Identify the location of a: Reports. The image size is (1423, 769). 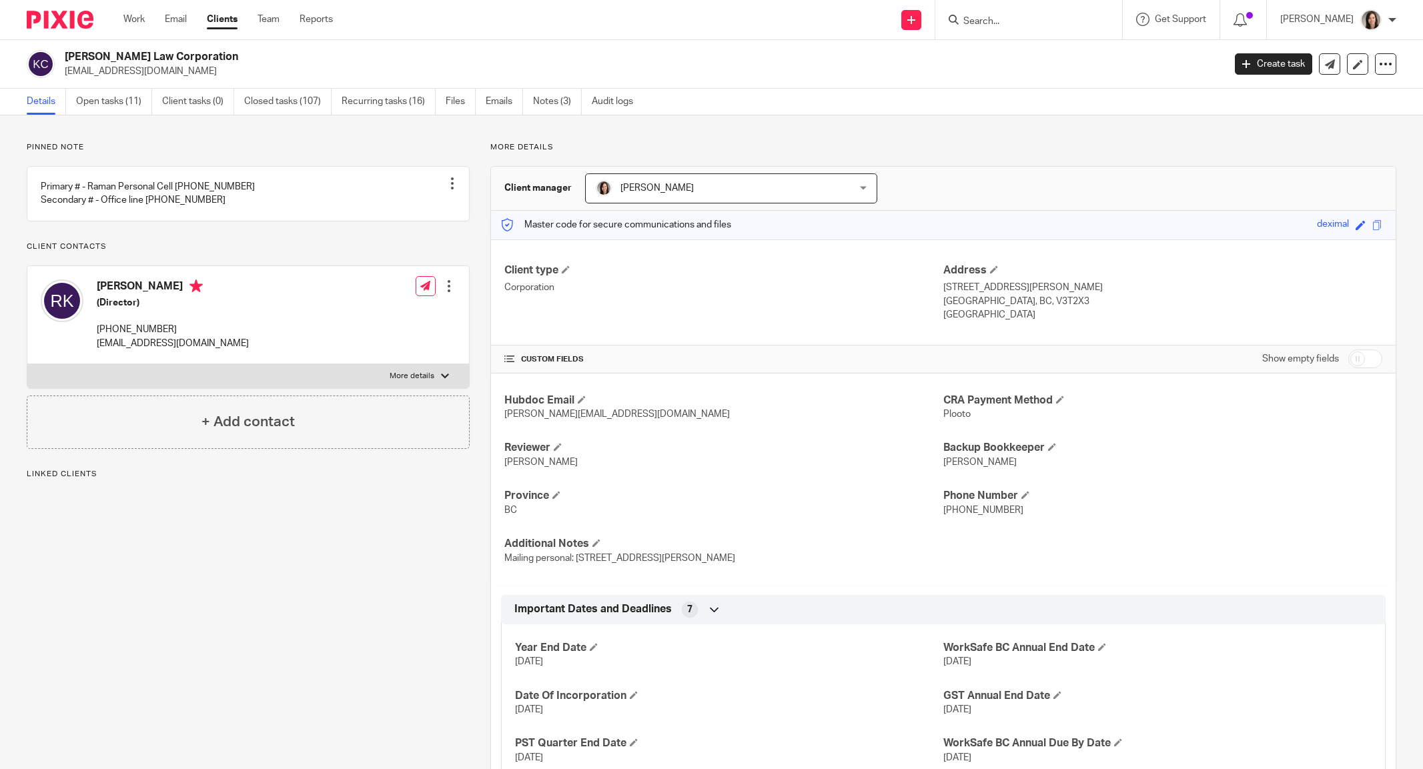
(316, 19).